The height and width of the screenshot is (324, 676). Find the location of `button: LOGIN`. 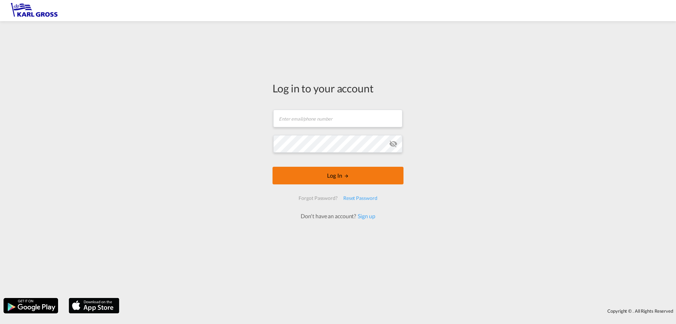

button: LOGIN is located at coordinates (338, 175).